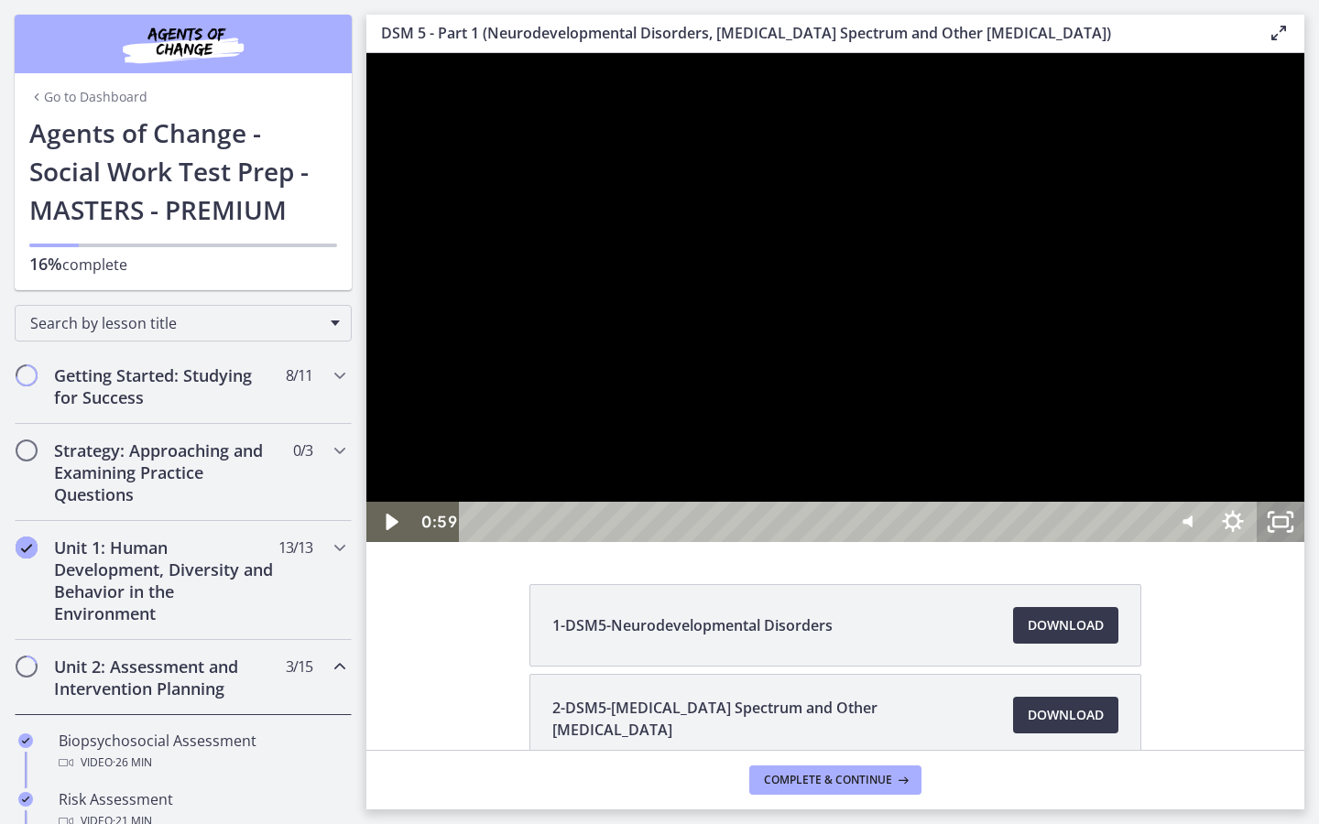  Describe the element at coordinates (819, 469) in the screenshot. I see `button: Mute` at that location.